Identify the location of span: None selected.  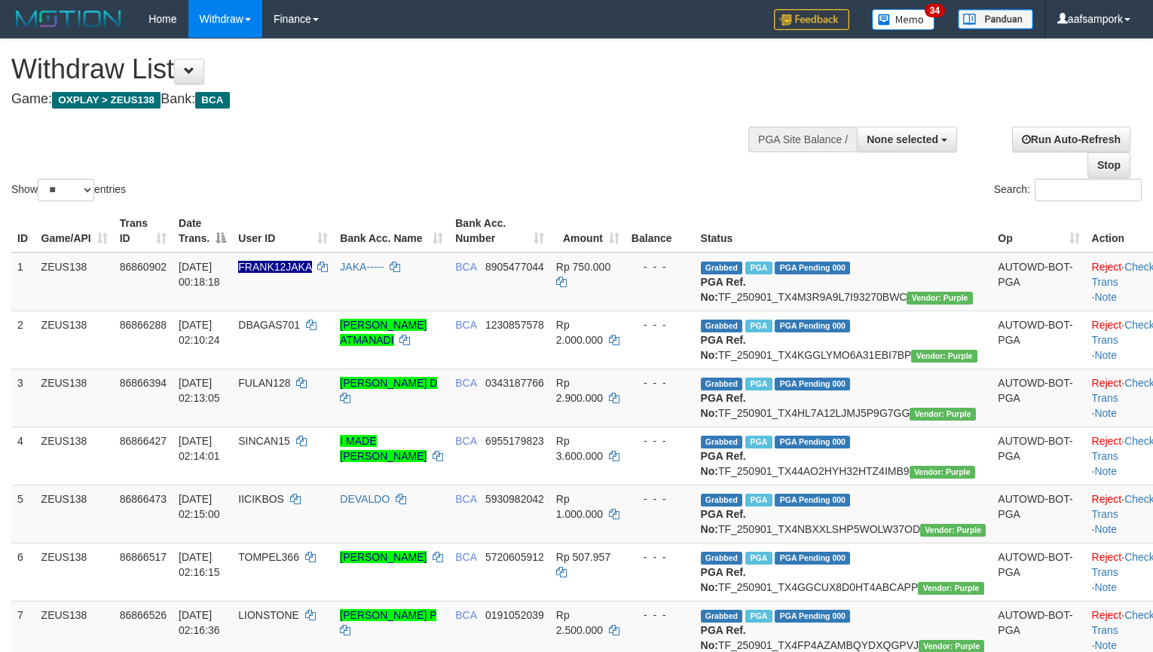
(902, 139).